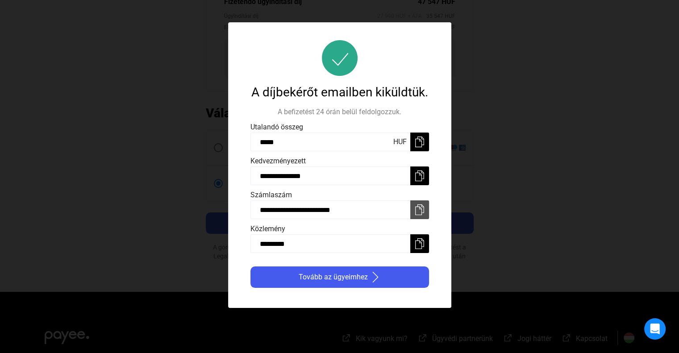  Describe the element at coordinates (340, 112) in the screenshot. I see `div: A befizetést 24 órán belül feldolgozzuk.` at that location.